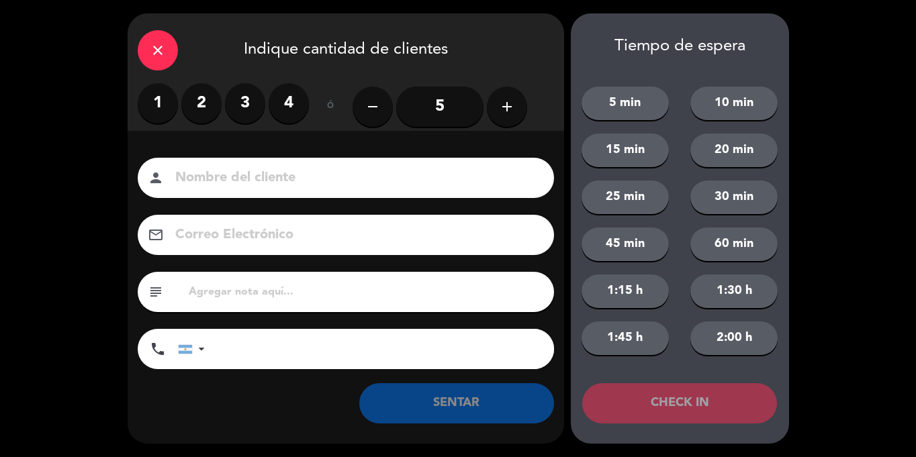  I want to click on button: CHECK IN, so click(680, 404).